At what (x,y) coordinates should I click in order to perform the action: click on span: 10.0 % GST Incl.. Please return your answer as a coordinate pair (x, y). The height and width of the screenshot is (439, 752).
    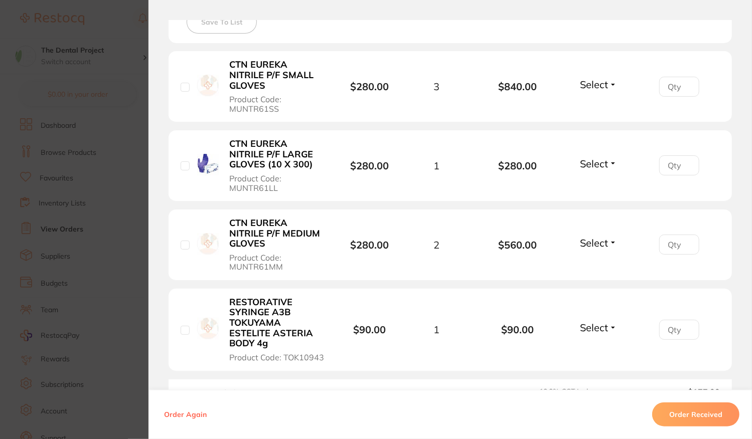
    Looking at the image, I should click on (582, 392).